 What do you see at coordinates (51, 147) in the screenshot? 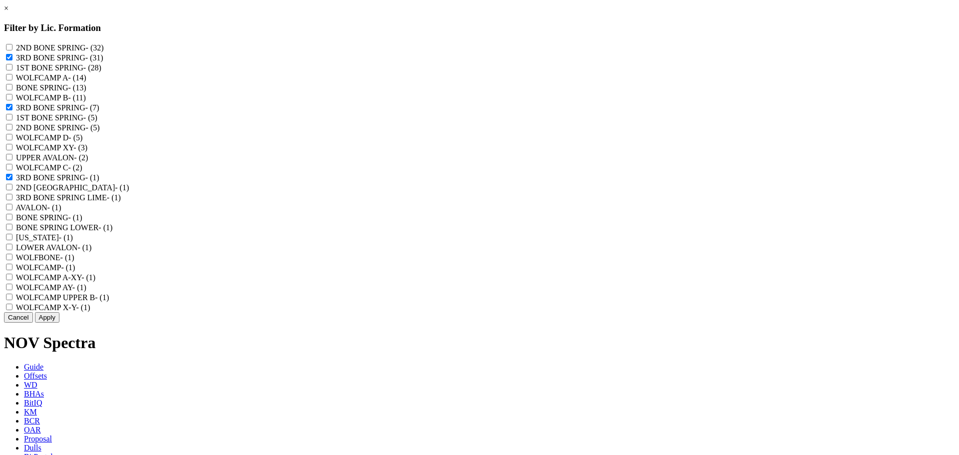
I see `label: WOLFCAMP XY` at bounding box center [51, 147].